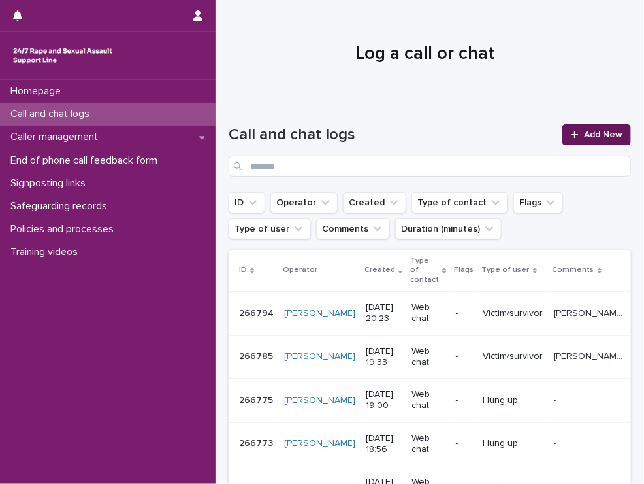 The width and height of the screenshot is (644, 484). I want to click on p: Type of user, so click(506, 270).